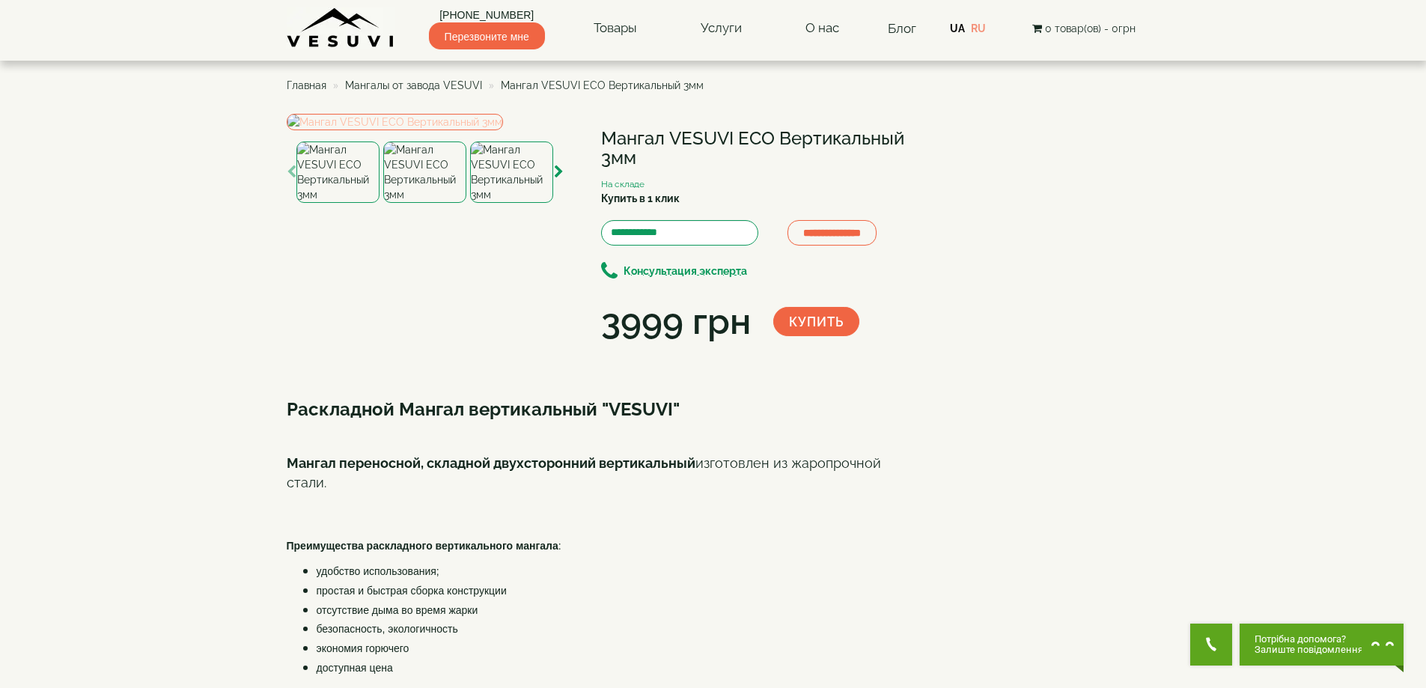 This screenshot has width=1426, height=688. What do you see at coordinates (491, 463) in the screenshot?
I see `font: Мангал переносной, складной двухсторонний вертикальный` at bounding box center [491, 463].